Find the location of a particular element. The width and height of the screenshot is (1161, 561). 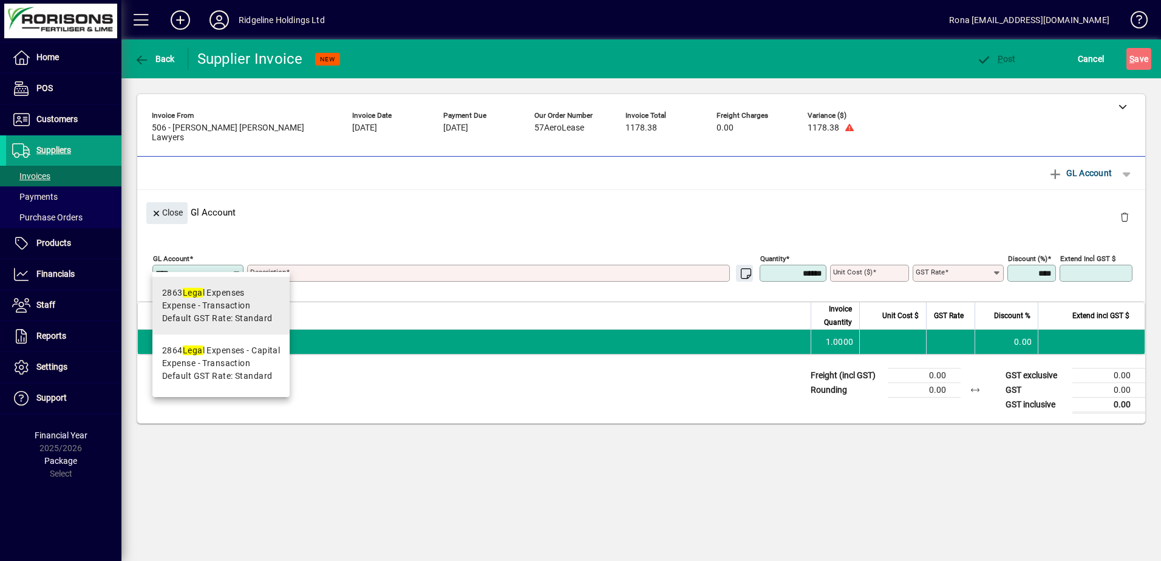

td: GST is located at coordinates (1036, 390).